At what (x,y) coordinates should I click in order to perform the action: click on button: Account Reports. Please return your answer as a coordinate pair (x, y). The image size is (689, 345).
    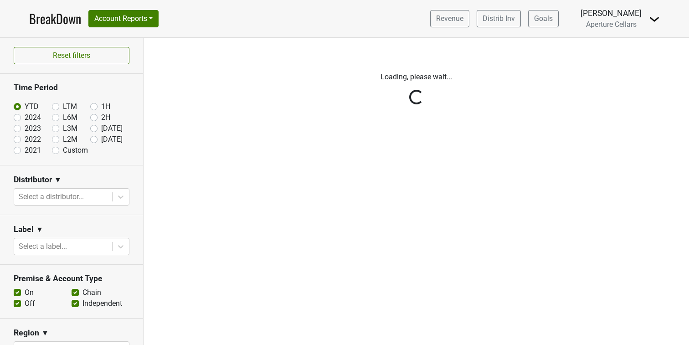
    Looking at the image, I should click on (124, 19).